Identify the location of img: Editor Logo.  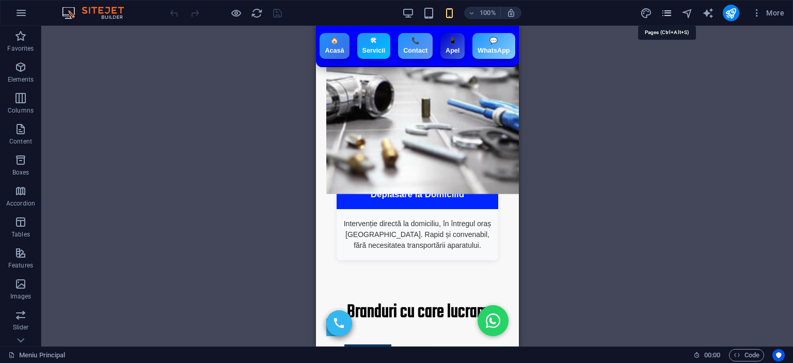
(98, 13).